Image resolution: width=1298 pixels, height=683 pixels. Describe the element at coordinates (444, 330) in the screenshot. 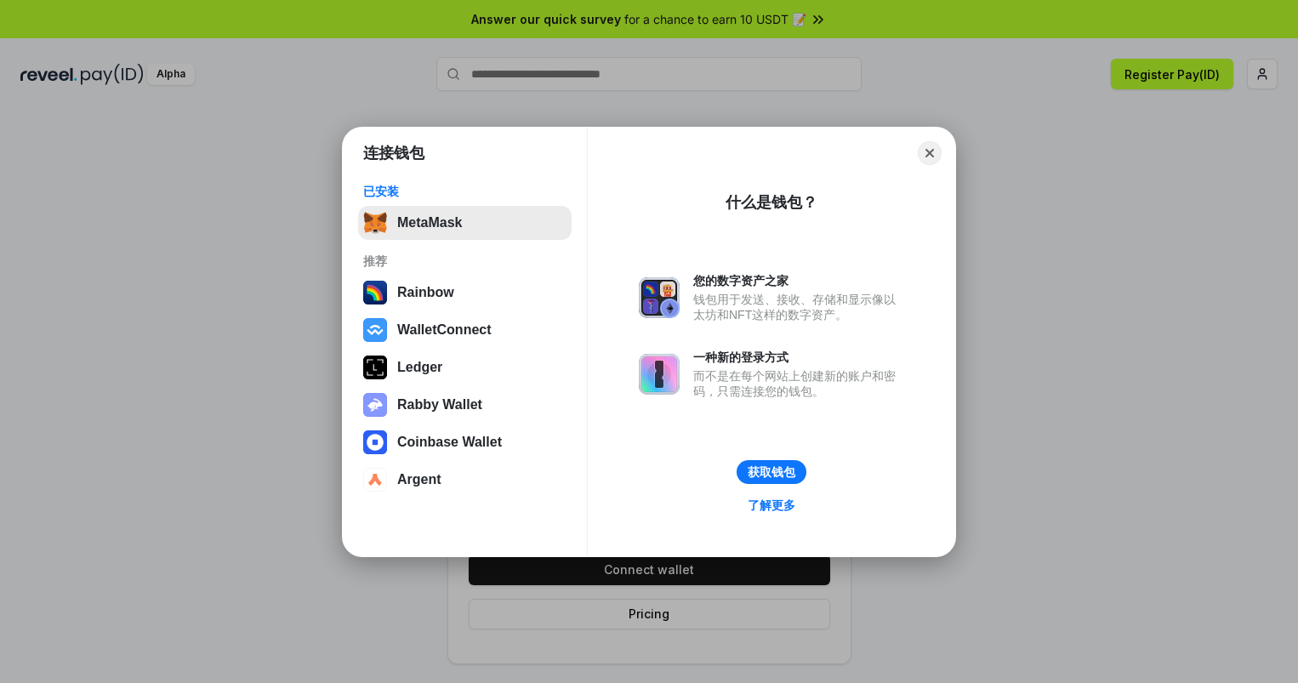

I see `div: WalletConnect` at that location.